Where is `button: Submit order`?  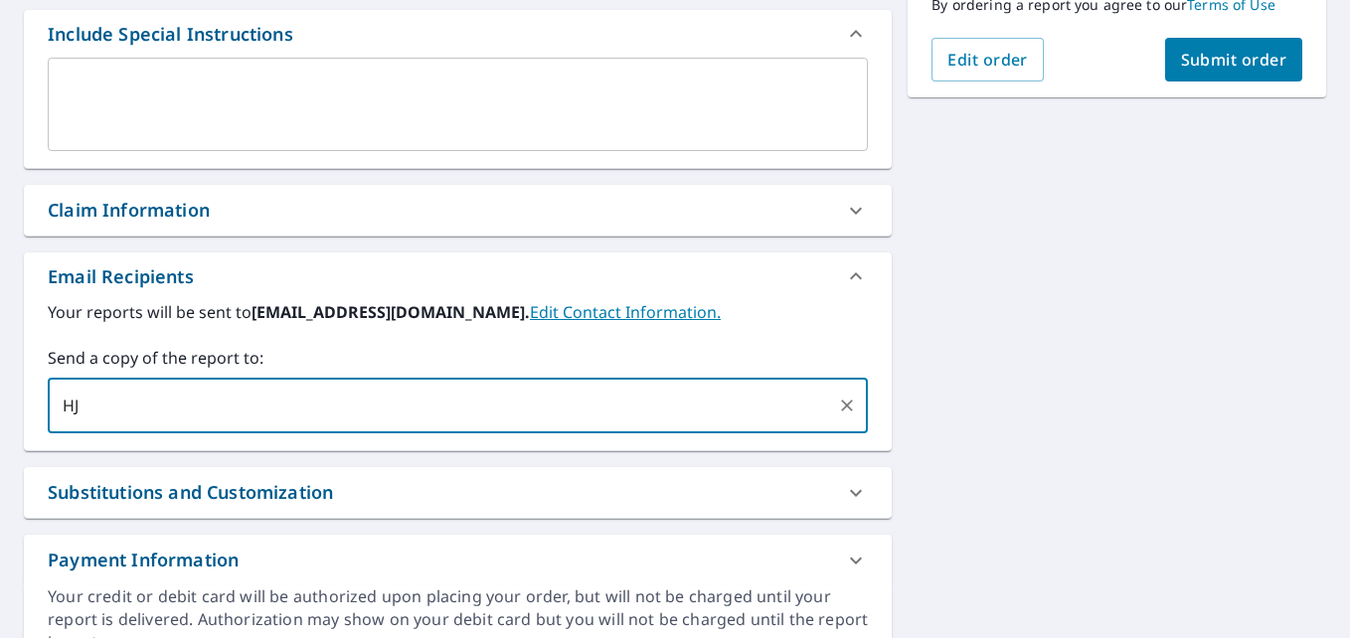 button: Submit order is located at coordinates (1234, 60).